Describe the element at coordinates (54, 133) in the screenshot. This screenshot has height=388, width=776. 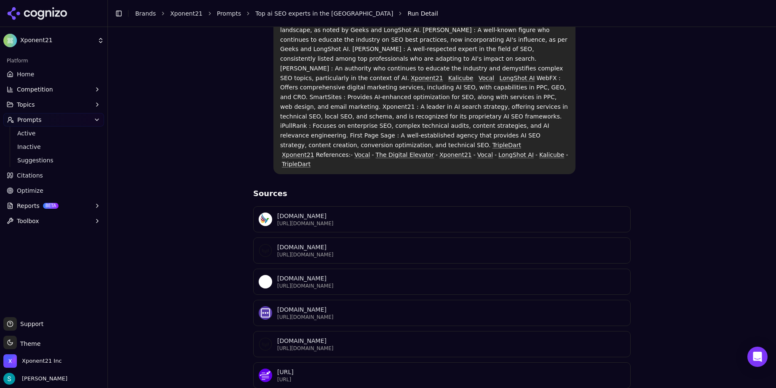
I see `span: Active` at that location.